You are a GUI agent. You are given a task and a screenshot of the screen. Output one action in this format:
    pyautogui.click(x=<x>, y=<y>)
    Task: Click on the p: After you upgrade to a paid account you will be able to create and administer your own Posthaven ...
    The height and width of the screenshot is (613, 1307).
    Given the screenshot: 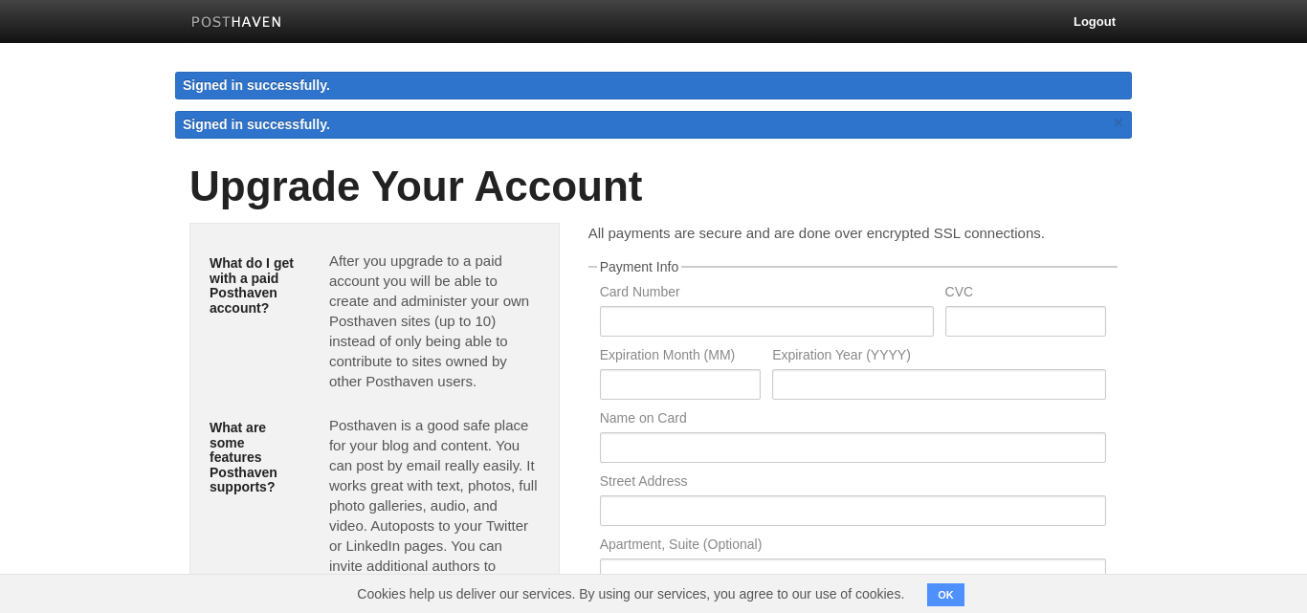 What is the action you would take?
    pyautogui.click(x=434, y=320)
    